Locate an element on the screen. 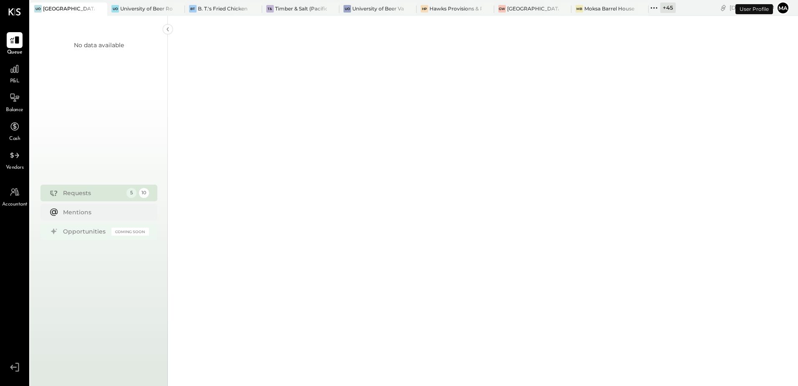  span: Queue is located at coordinates (15, 53).